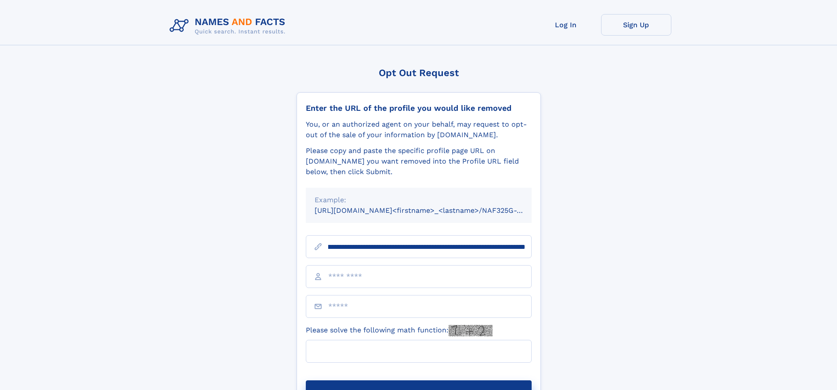  What do you see at coordinates (636, 25) in the screenshot?
I see `a: Sign Up` at bounding box center [636, 25].